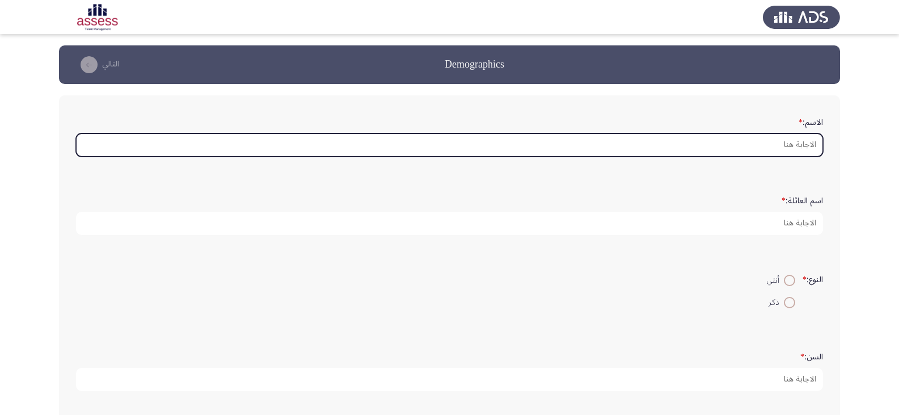 The image size is (899, 415). I want to click on img: Assess Talent Management logo, so click(801, 17).